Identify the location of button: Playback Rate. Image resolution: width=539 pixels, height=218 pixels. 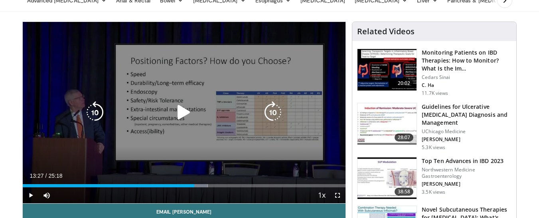
(322, 195).